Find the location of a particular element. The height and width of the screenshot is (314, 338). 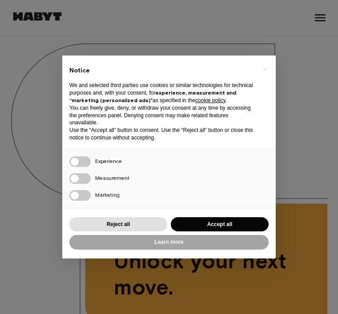

a: cookie policy is located at coordinates (210, 100).